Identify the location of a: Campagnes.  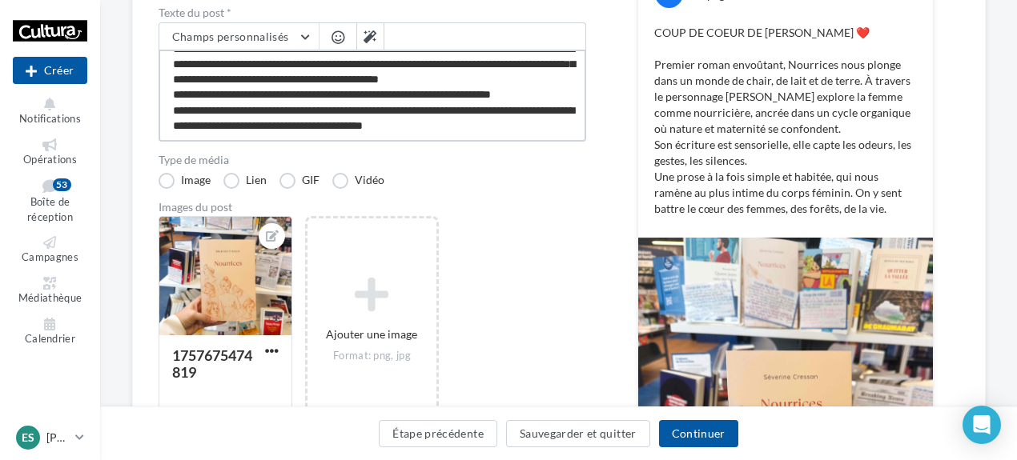
(50, 250).